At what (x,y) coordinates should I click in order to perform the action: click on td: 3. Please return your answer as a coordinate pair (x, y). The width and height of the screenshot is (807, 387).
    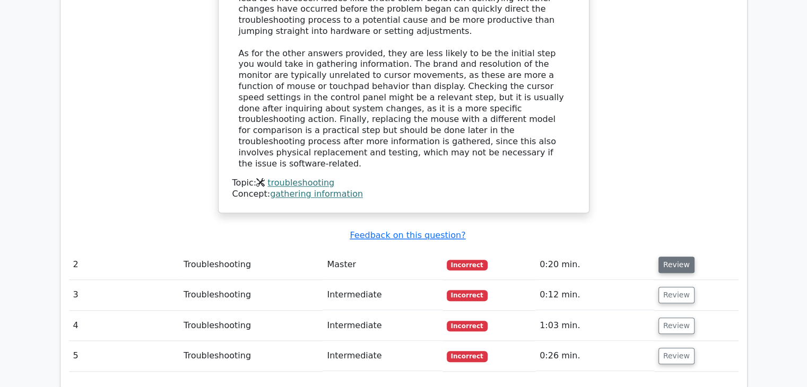
    Looking at the image, I should click on (124, 295).